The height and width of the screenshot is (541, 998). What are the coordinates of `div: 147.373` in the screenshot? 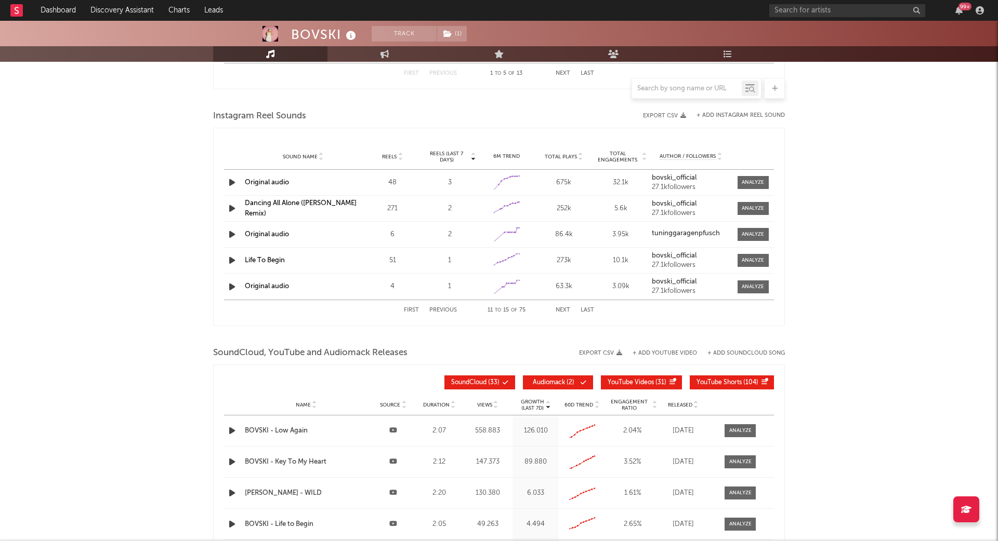 It's located at (487, 462).